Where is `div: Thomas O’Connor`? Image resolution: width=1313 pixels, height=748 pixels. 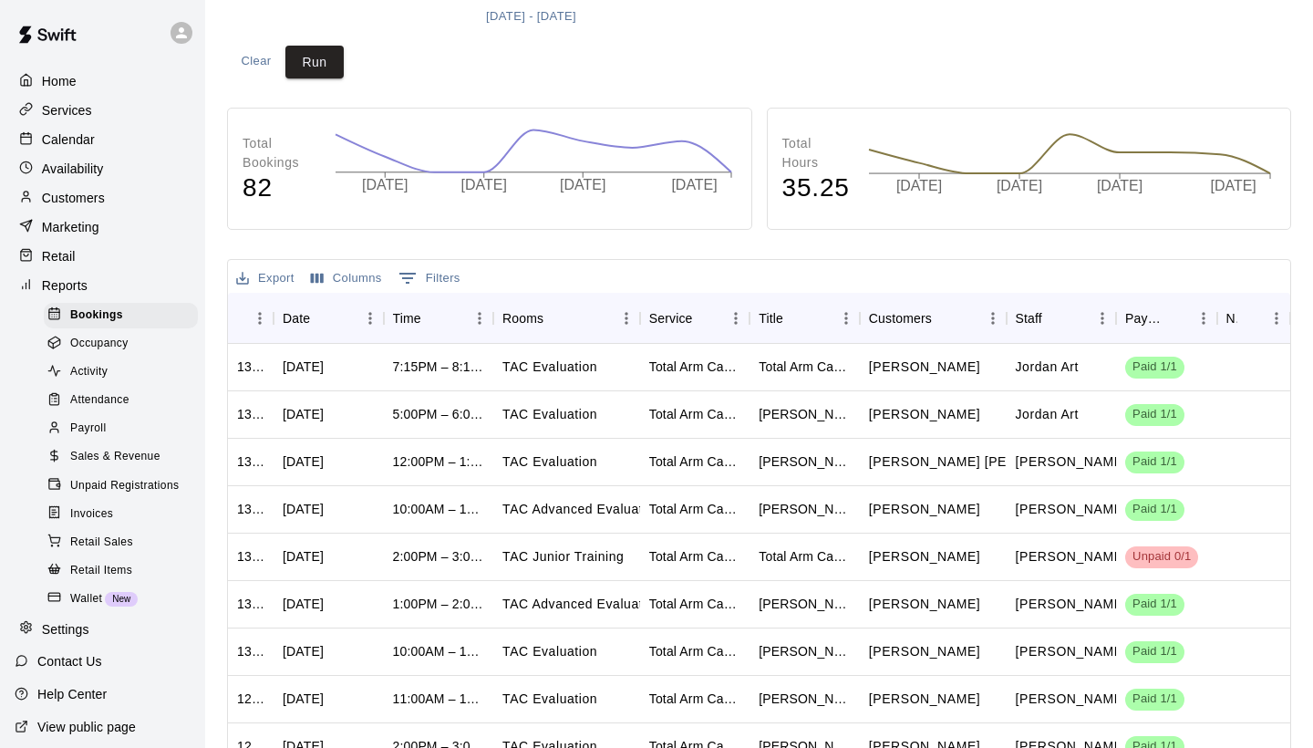
div: Thomas O’Connor is located at coordinates (804, 414).